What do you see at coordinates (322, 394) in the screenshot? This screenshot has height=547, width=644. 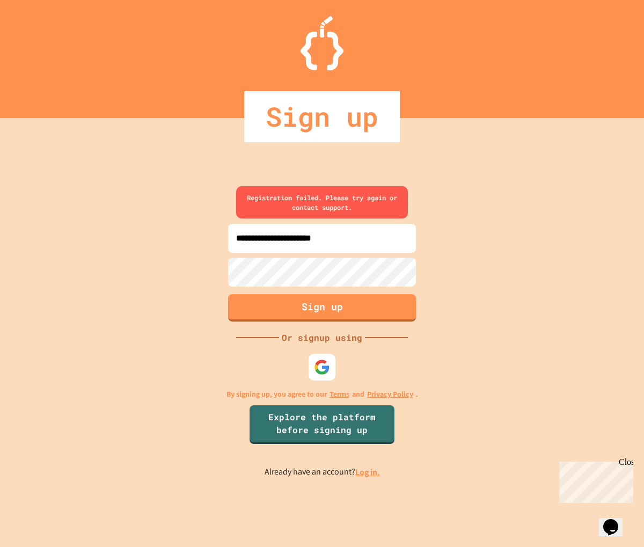 I see `p: By signing up, you agree to our and .` at bounding box center [322, 394].